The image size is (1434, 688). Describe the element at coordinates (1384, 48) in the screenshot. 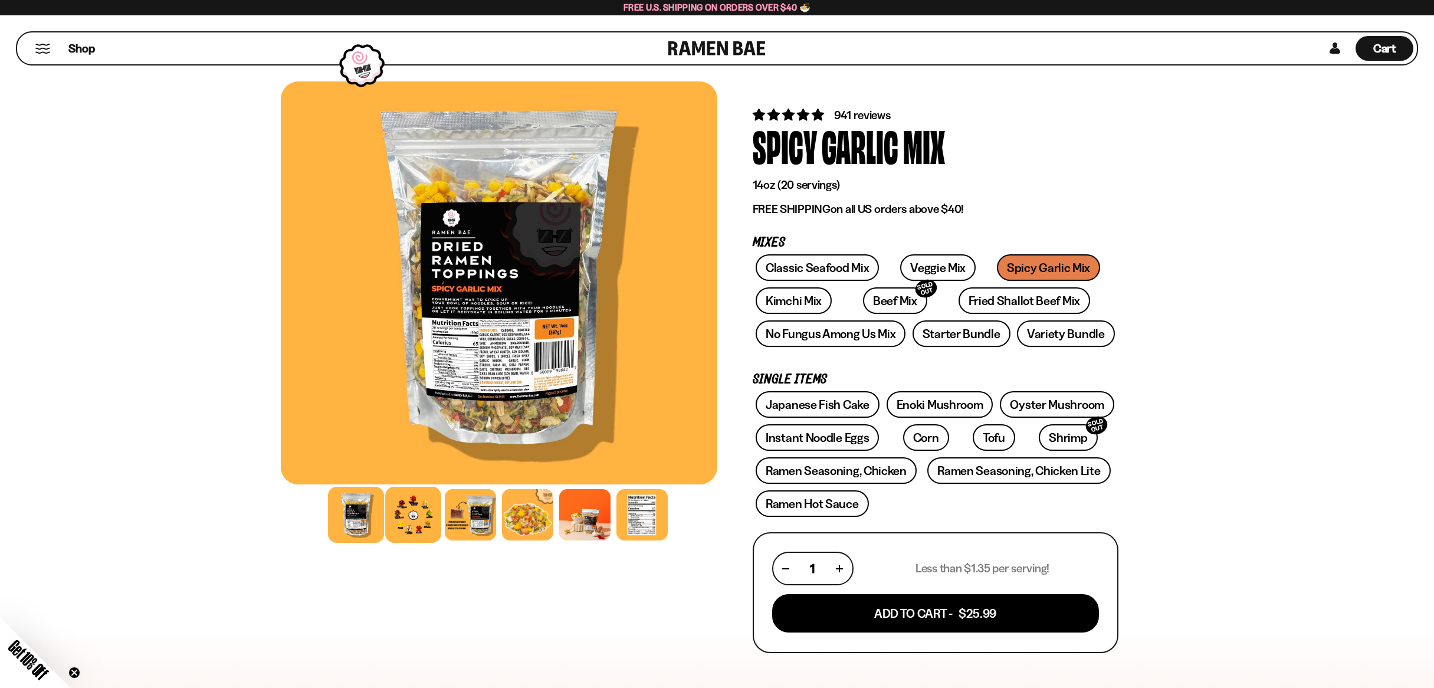

I see `a: Cart` at that location.